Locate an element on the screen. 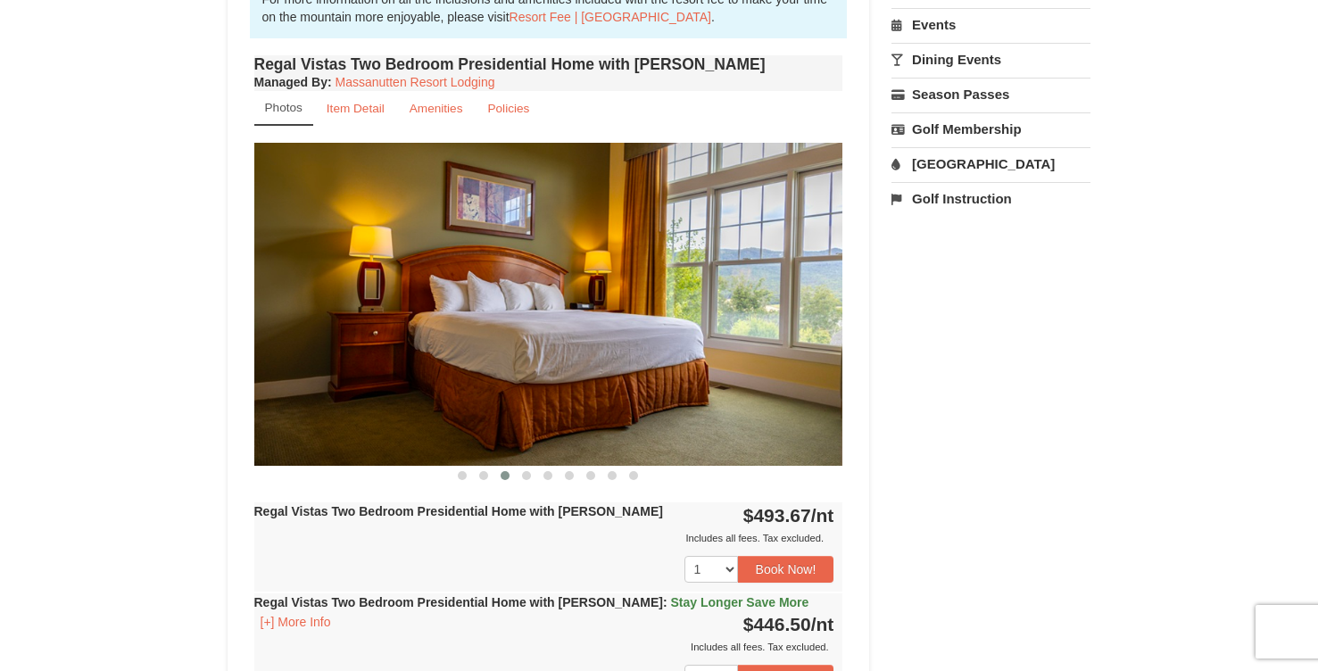 The height and width of the screenshot is (671, 1318). a: Events is located at coordinates (991, 24).